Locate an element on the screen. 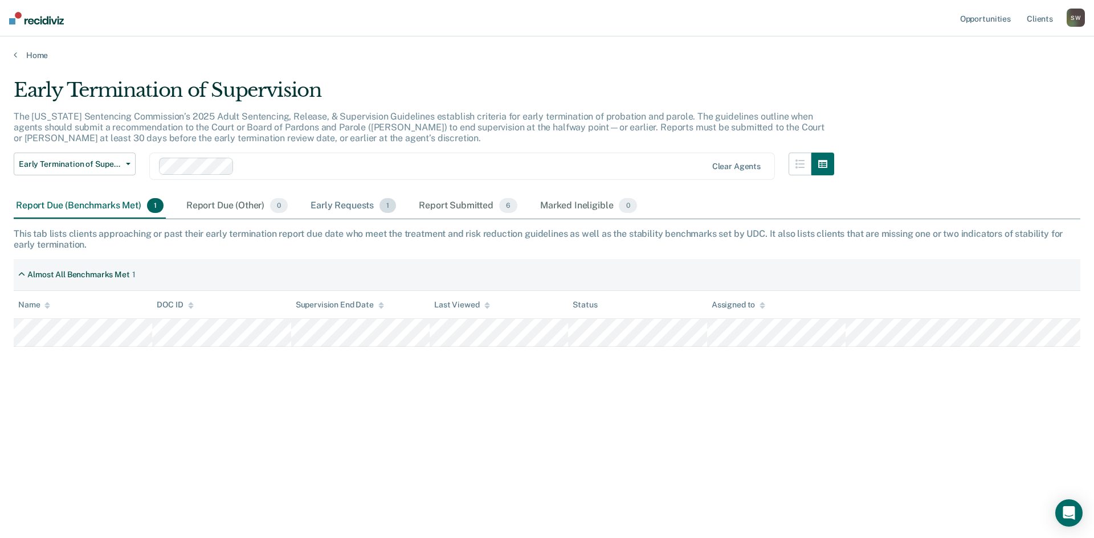 The width and height of the screenshot is (1094, 538). div: Clear agents is located at coordinates (736, 166).